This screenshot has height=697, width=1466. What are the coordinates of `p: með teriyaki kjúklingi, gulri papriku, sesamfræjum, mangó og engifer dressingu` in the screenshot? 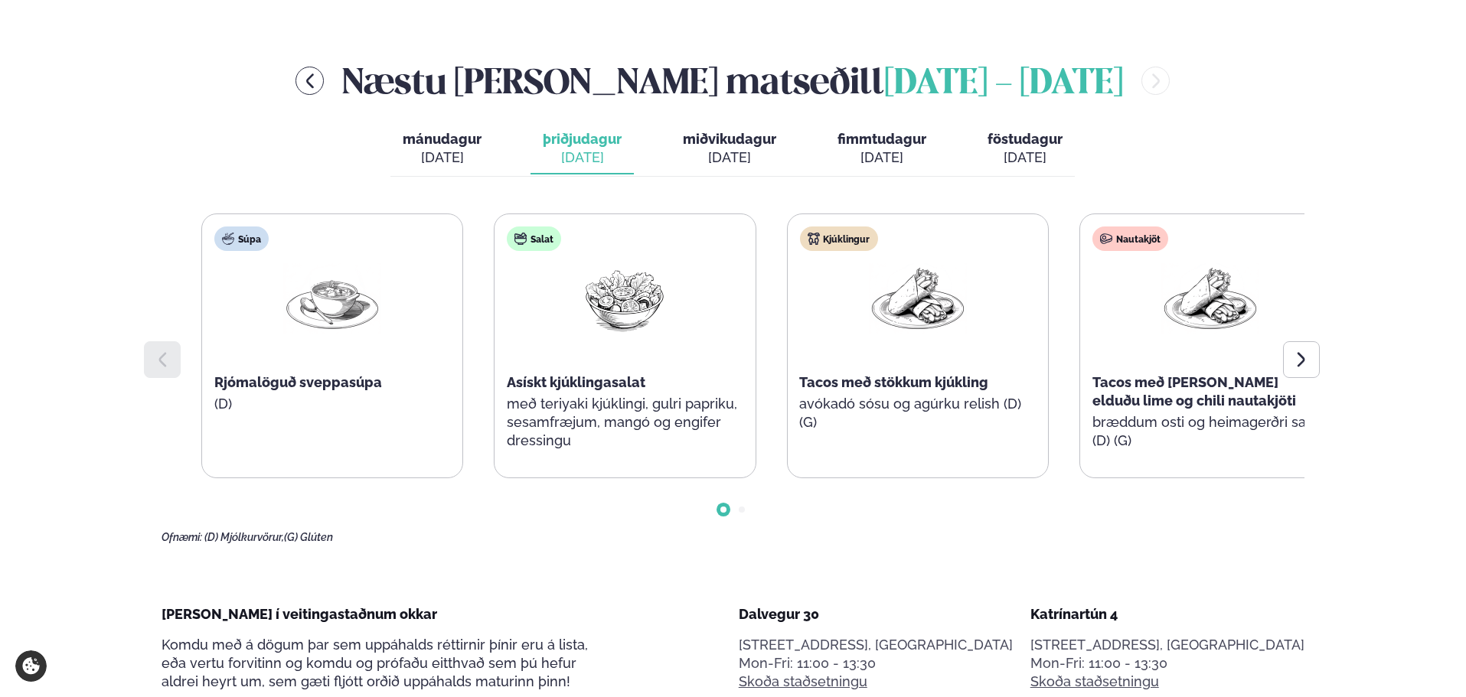 It's located at (625, 423).